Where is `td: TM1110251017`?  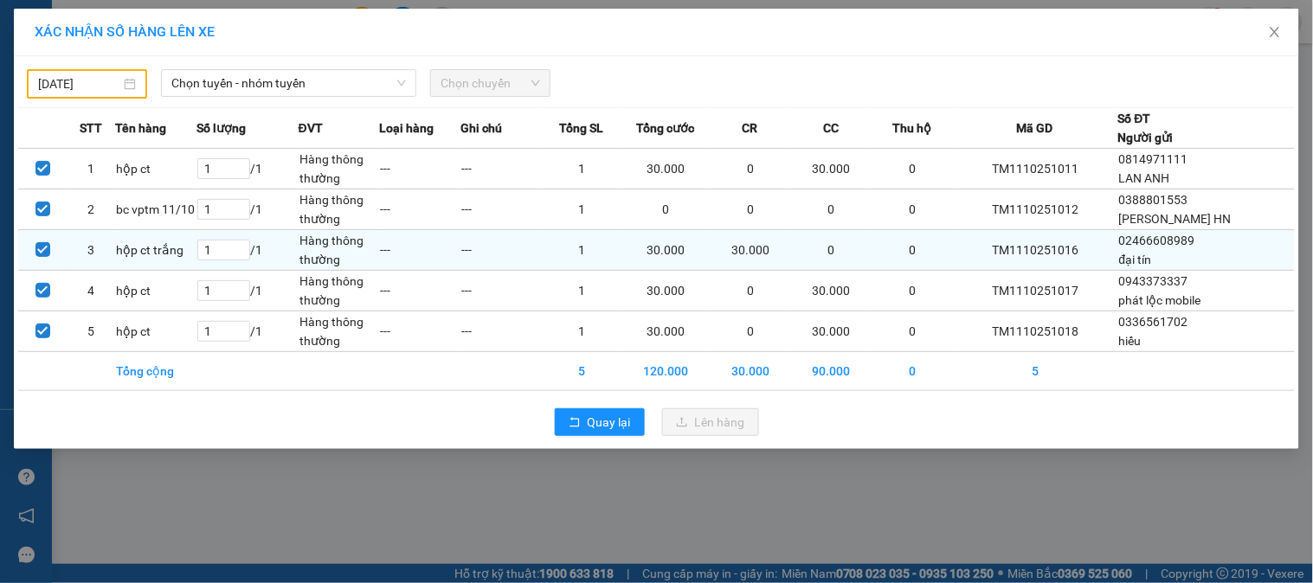
td: TM1110251017 is located at coordinates (1035, 291).